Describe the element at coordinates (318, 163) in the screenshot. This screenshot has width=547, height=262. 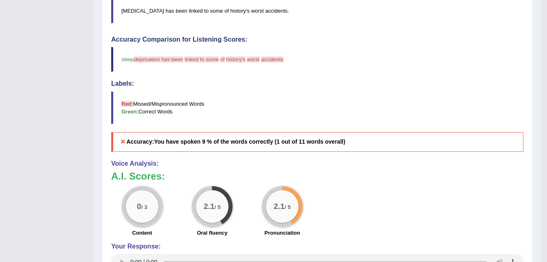
I see `h4: Voice Analysis:` at that location.